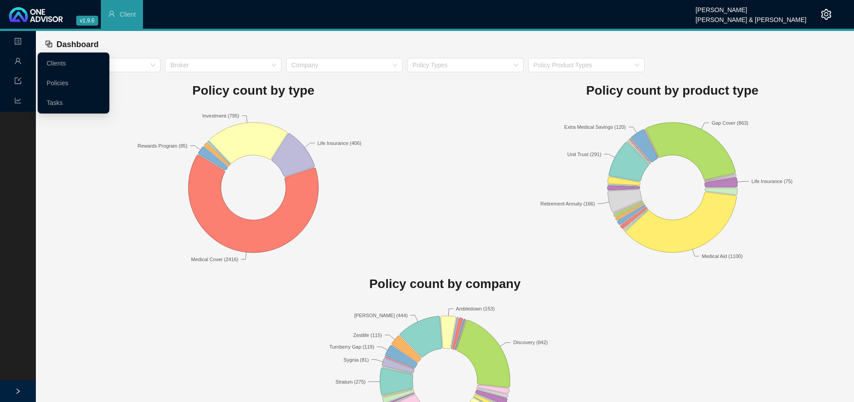 The height and width of the screenshot is (402, 854). Describe the element at coordinates (827, 14) in the screenshot. I see `span: setting` at that location.